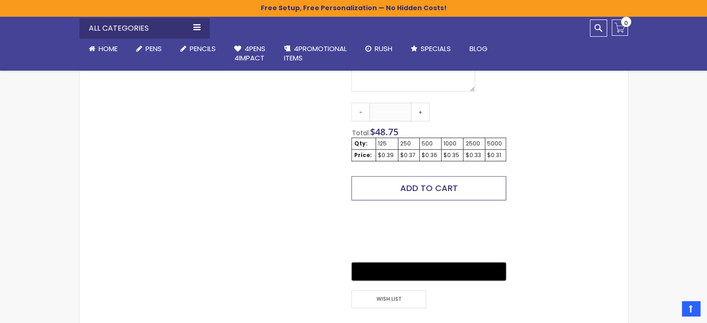 This screenshot has width=707, height=323. I want to click on a: Wish List, so click(390, 299).